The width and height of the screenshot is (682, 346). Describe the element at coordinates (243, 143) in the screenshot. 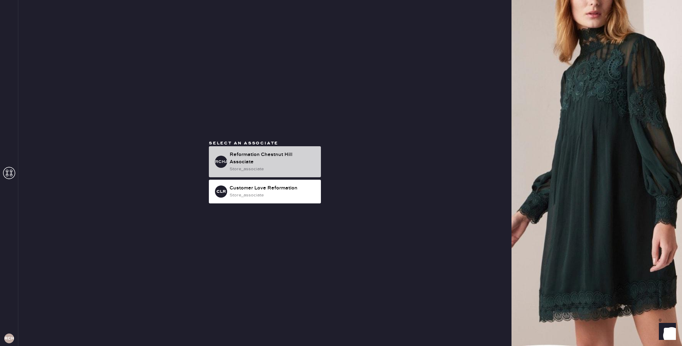

I see `span: Select an associate` at that location.